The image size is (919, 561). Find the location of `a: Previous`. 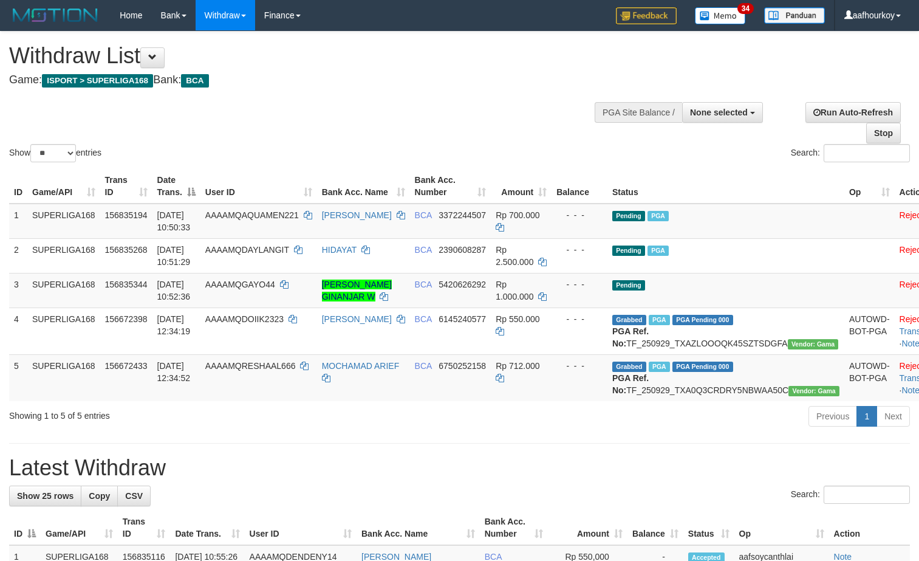

a: Previous is located at coordinates (833, 416).